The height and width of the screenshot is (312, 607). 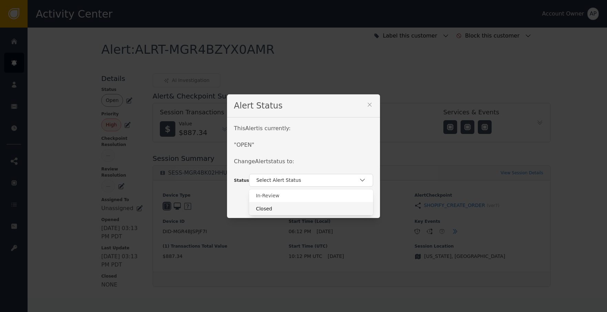 I want to click on span: Status, so click(x=242, y=181).